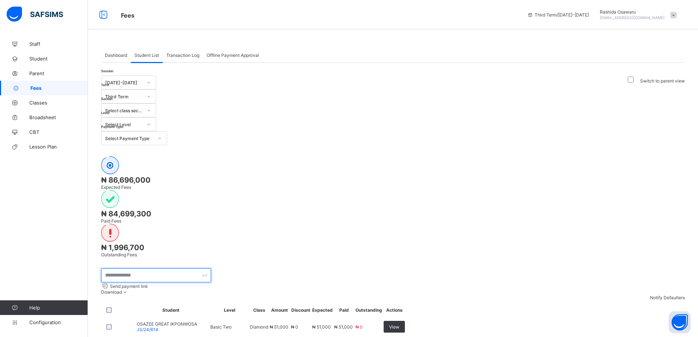 This screenshot has width=698, height=337. I want to click on span: Offline Payment Approval, so click(233, 55).